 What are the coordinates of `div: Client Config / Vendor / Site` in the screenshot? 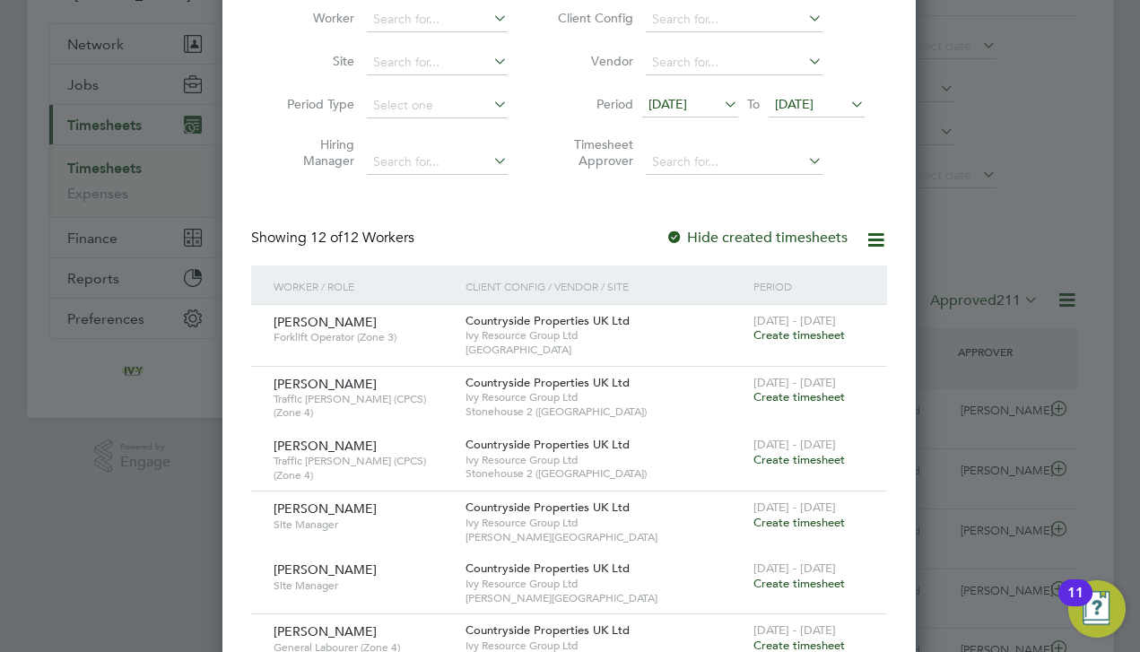 It's located at (605, 286).